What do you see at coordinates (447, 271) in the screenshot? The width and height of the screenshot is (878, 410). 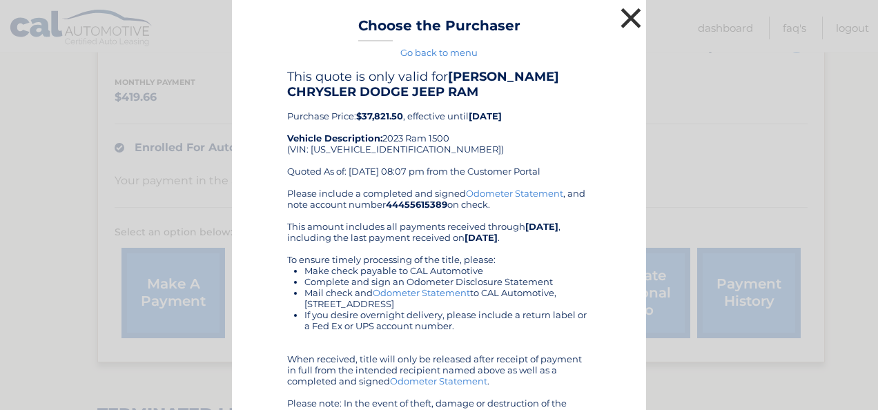 I see `li: Make check payable to CAL Automotive` at bounding box center [447, 271].